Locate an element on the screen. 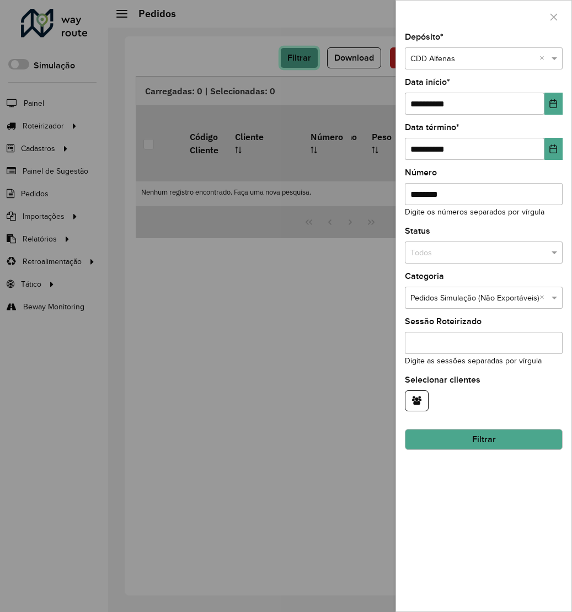 Image resolution: width=572 pixels, height=612 pixels. label: Número is located at coordinates (421, 173).